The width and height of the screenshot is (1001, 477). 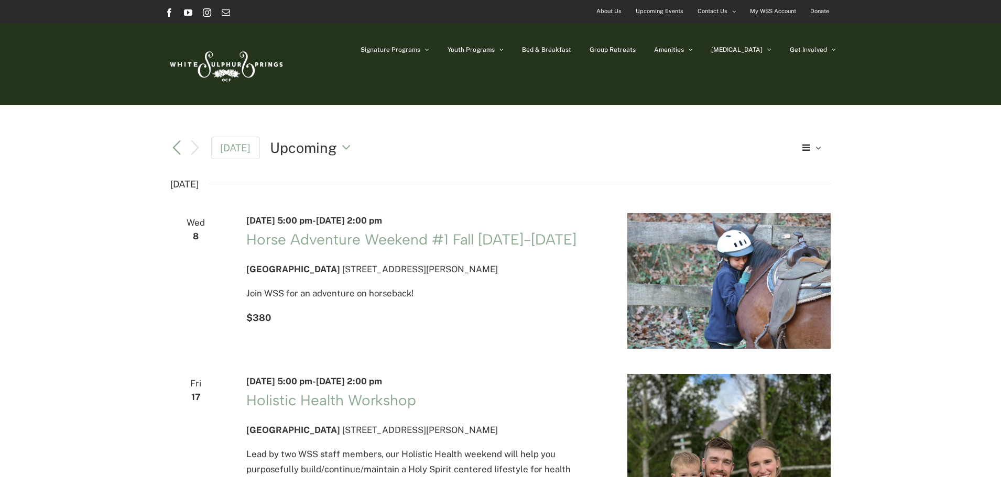 What do you see at coordinates (331, 400) in the screenshot?
I see `a: Holistic Health Workshop` at bounding box center [331, 400].